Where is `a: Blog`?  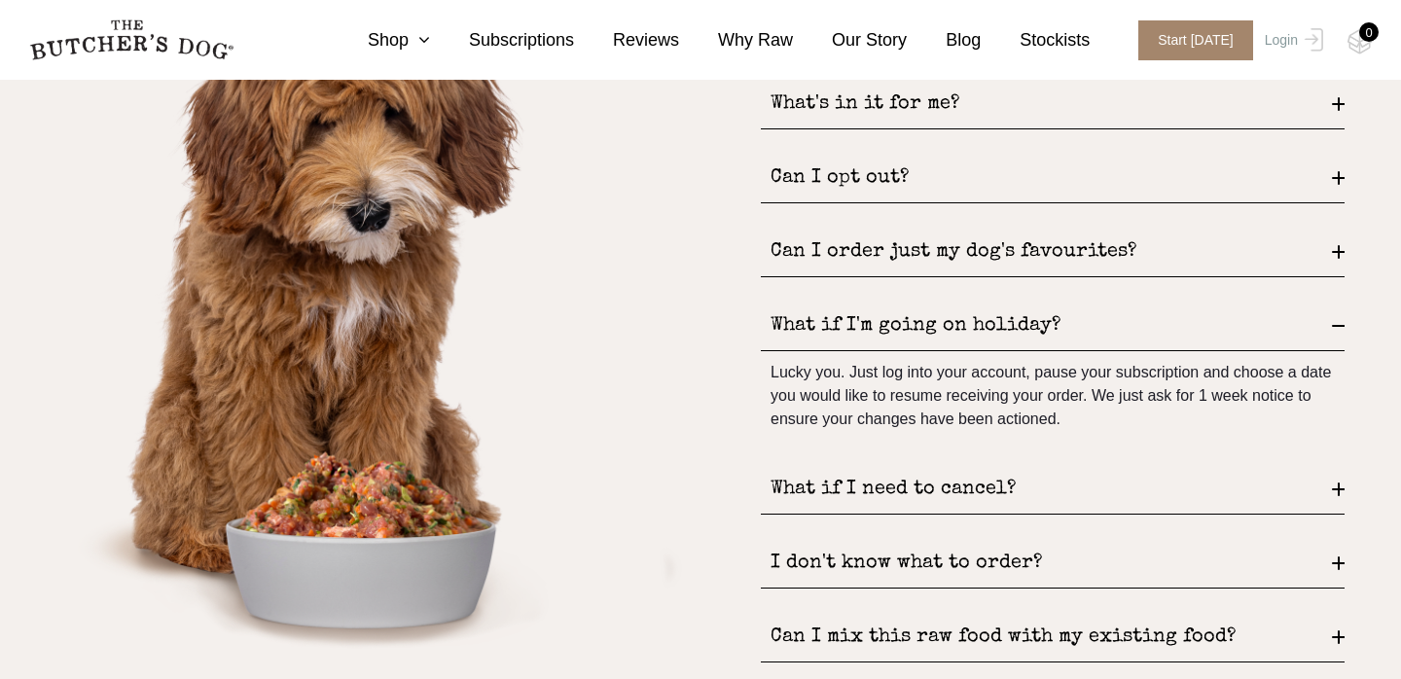 a: Blog is located at coordinates (944, 40).